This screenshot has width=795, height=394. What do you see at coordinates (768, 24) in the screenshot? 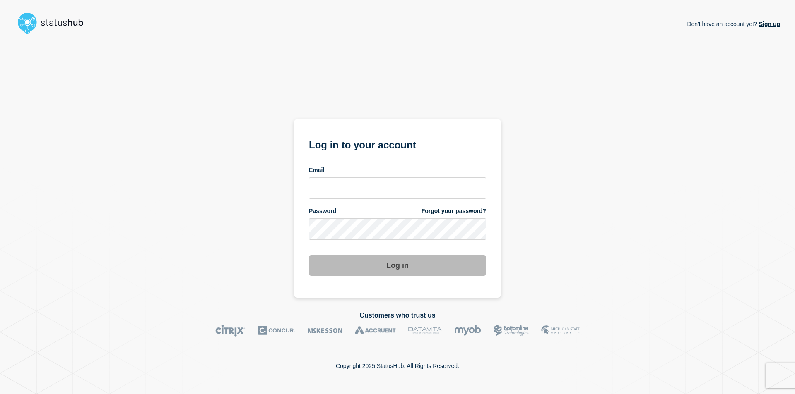
I see `a: Sign up` at bounding box center [768, 24].